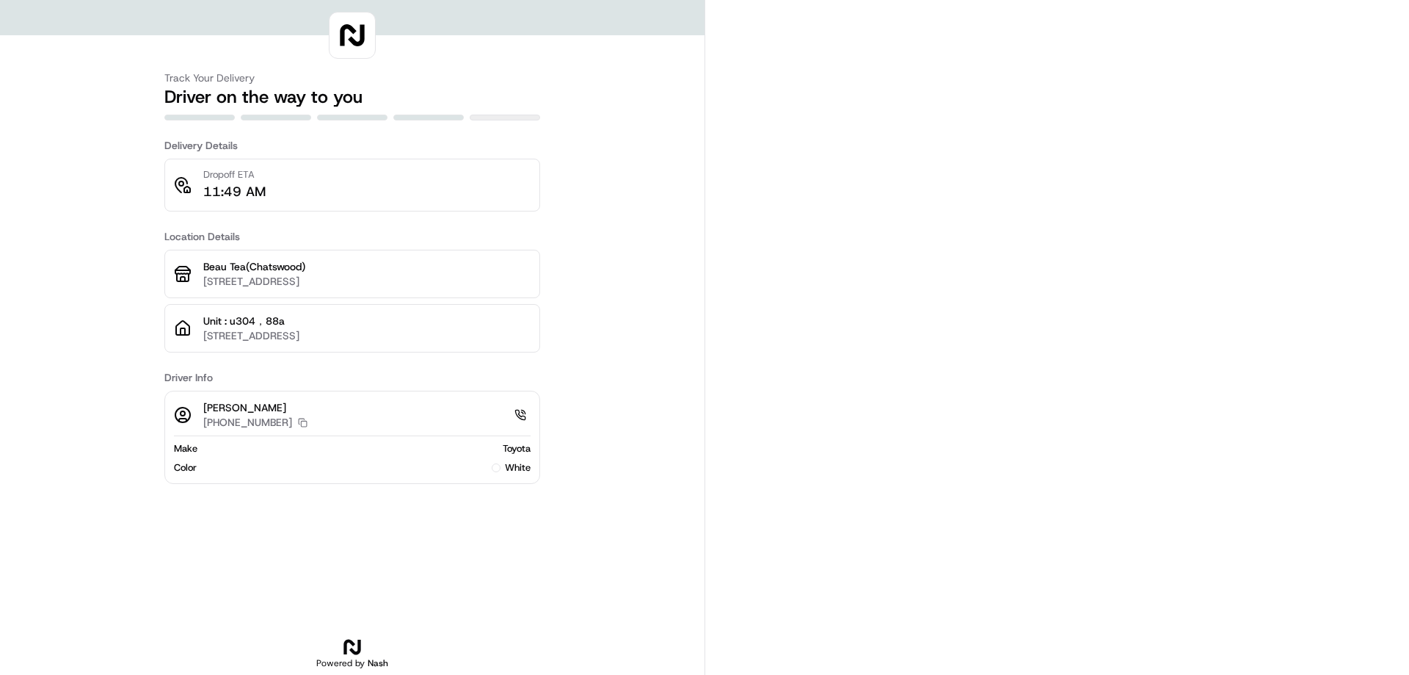 The width and height of the screenshot is (1409, 675). What do you see at coordinates (367, 321) in the screenshot?
I see `p: Unit : u304，88a` at bounding box center [367, 321].